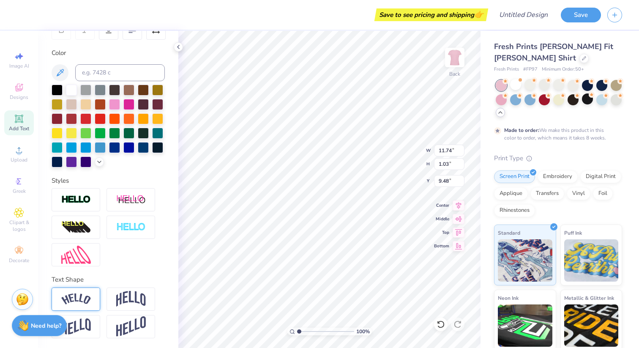 The height and width of the screenshot is (348, 639). What do you see at coordinates (556, 134) in the screenshot?
I see `div: We make this product in this color to order, which means it takes 8 weeks.` at bounding box center [556, 134].